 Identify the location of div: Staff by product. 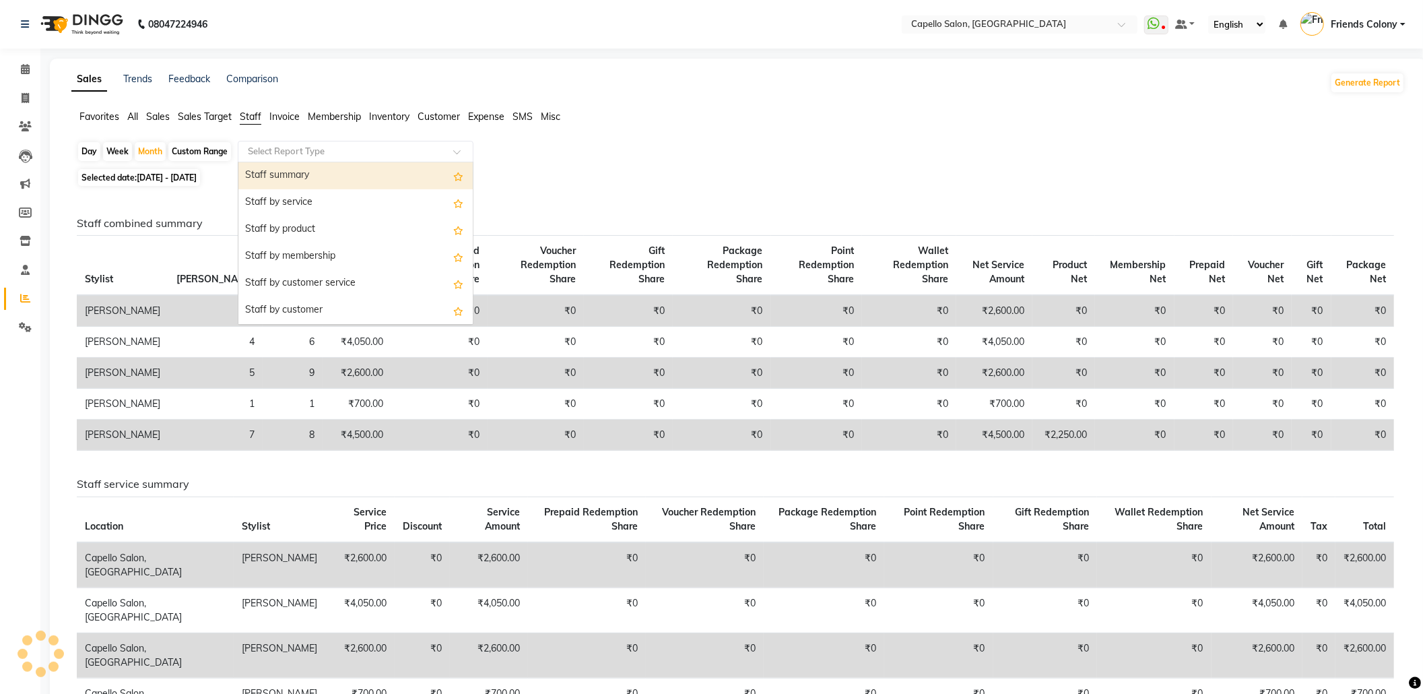
(356, 230).